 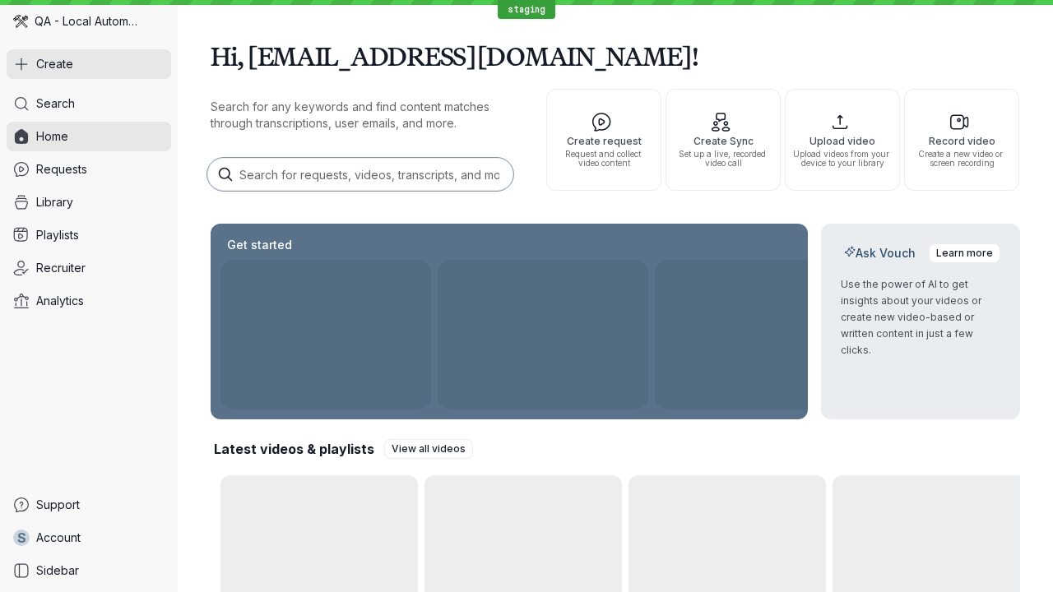 What do you see at coordinates (55, 104) in the screenshot?
I see `span: Search` at bounding box center [55, 104].